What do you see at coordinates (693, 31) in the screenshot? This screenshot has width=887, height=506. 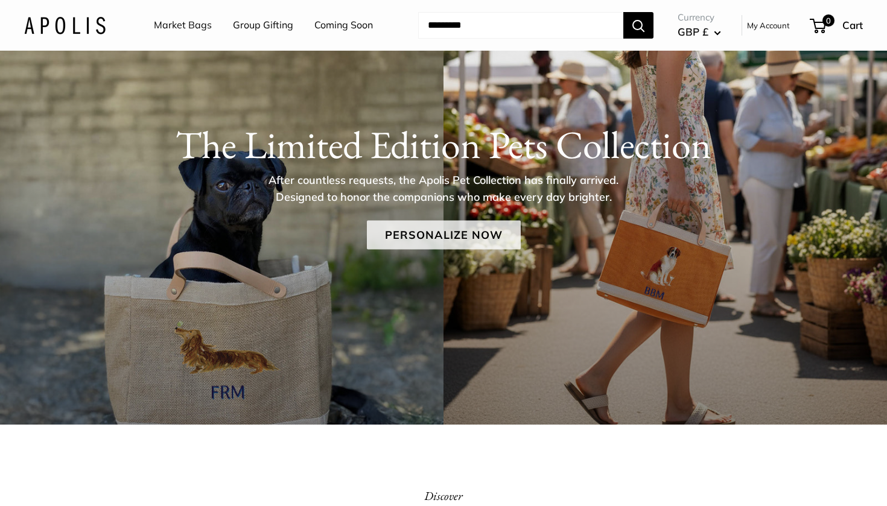 I see `span: GBP £` at bounding box center [693, 31].